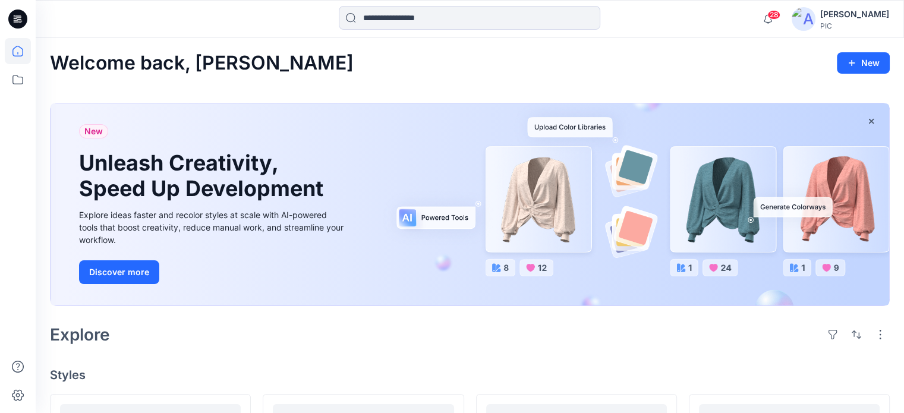 This screenshot has width=904, height=413. Describe the element at coordinates (469, 375) in the screenshot. I see `h4: Styles` at that location.